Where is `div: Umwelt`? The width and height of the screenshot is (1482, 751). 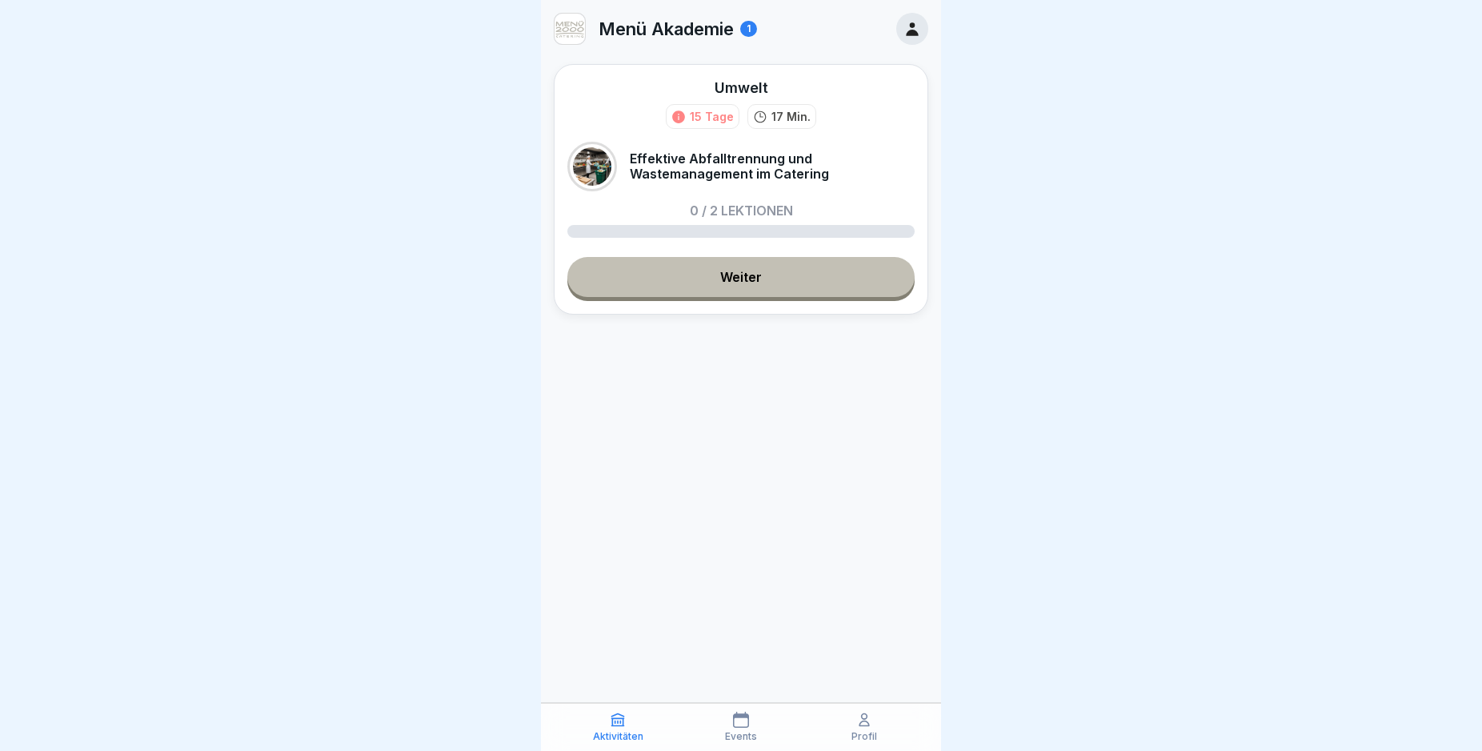
div: Umwelt is located at coordinates (741, 87).